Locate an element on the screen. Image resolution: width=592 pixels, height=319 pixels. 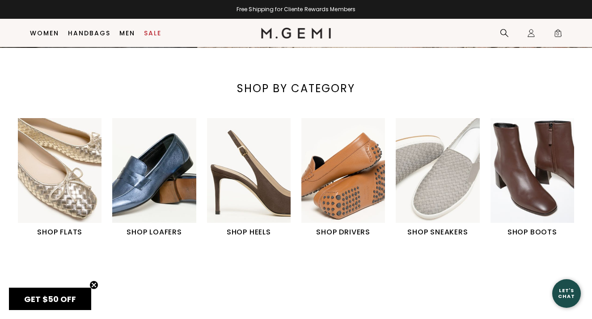
button: Close teaser is located at coordinates (94, 285).